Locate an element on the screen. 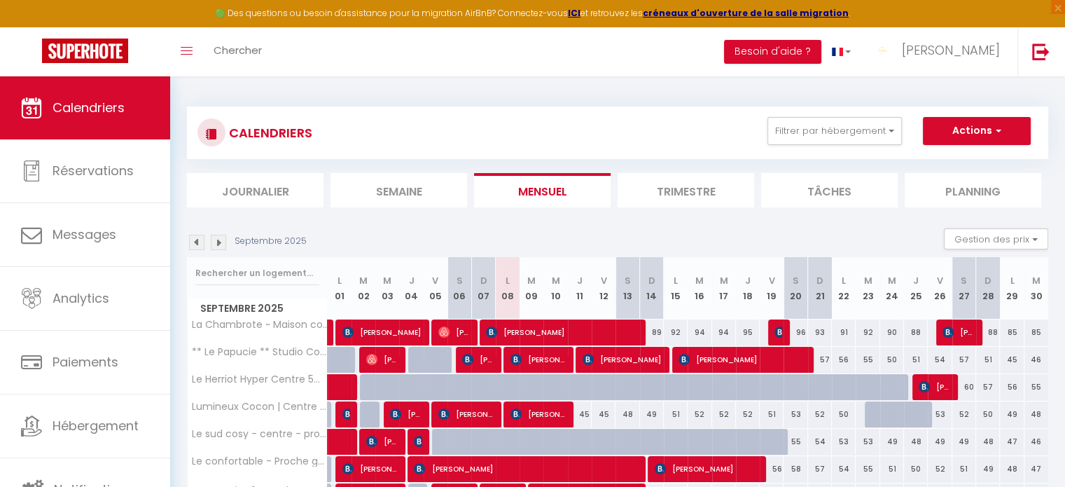 Image resolution: width=1065 pixels, height=487 pixels. span: Calendriers is located at coordinates (88, 107).